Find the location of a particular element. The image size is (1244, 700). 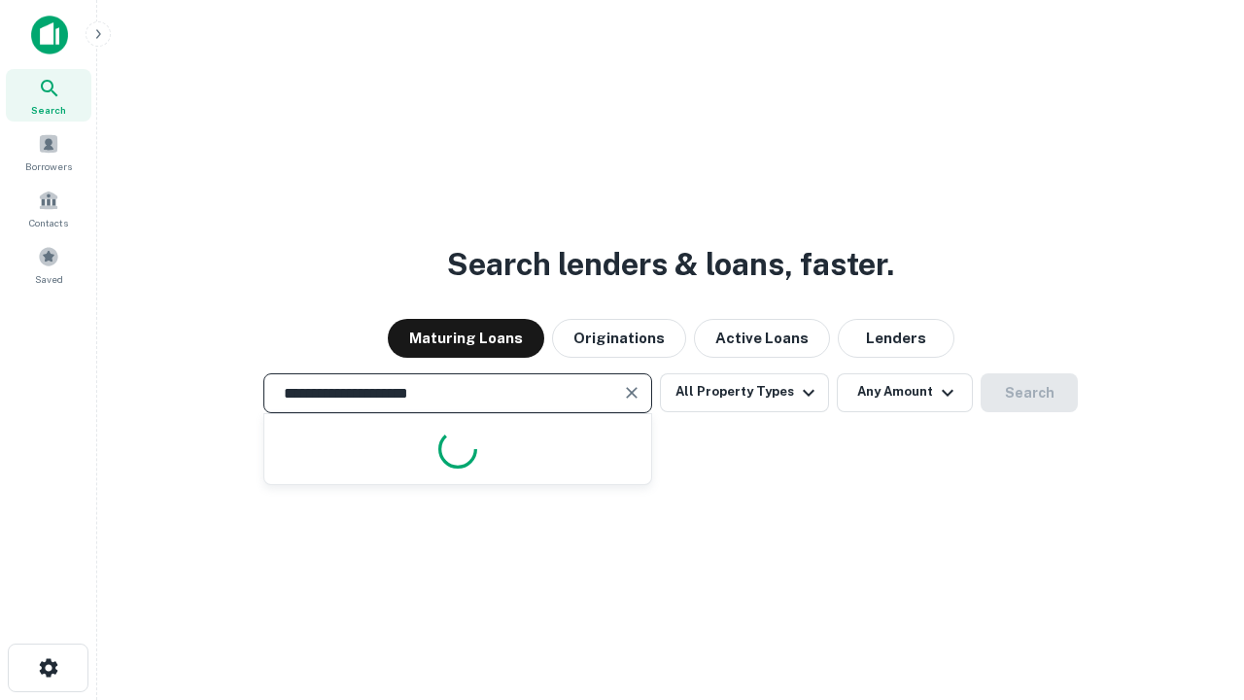

div: Chat Widget is located at coordinates (1195, 591).